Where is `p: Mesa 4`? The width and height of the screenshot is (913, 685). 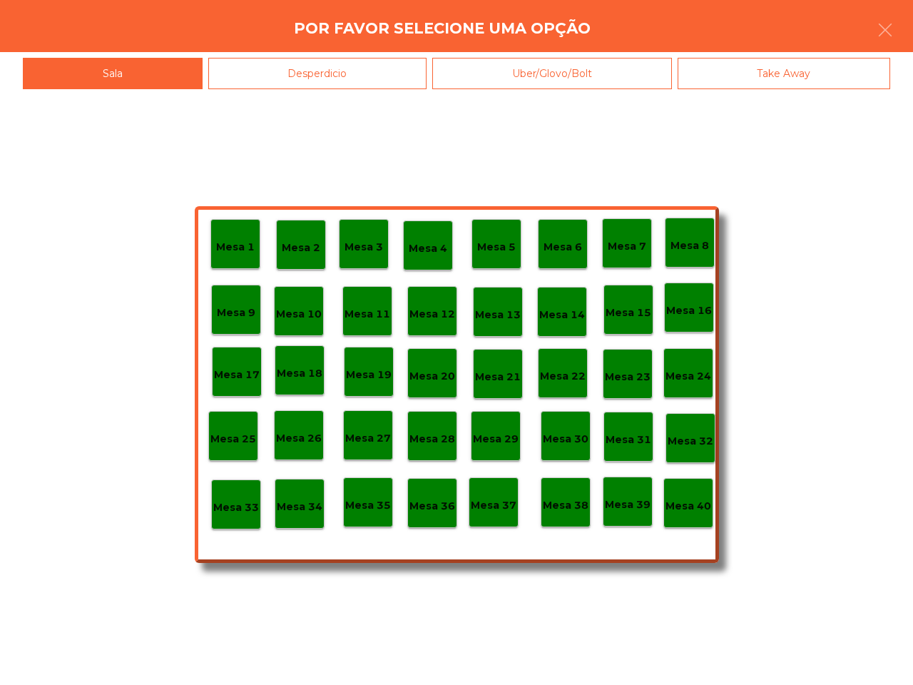
p: Mesa 4 is located at coordinates (428, 248).